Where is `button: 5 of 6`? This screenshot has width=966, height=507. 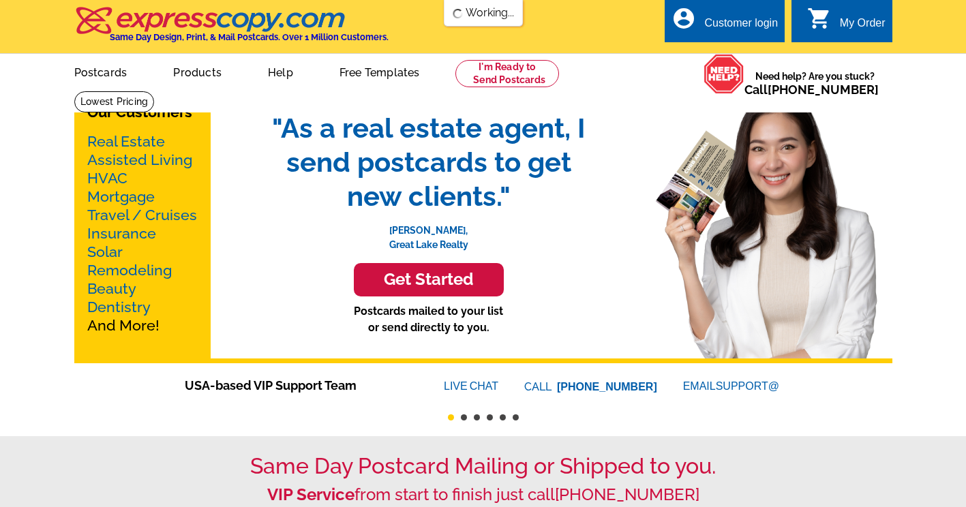 button: 5 of 6 is located at coordinates (502, 417).